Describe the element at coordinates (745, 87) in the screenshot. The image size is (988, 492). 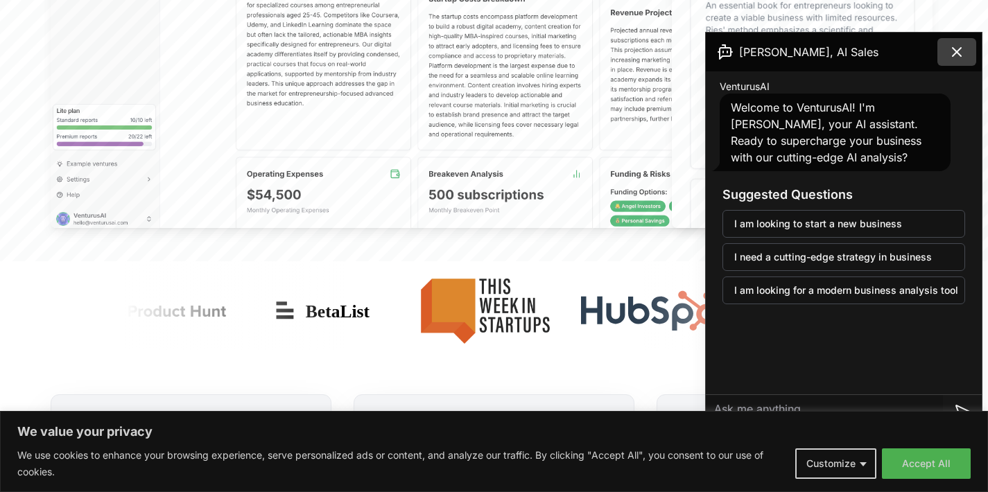
I see `span: VenturusAI` at that location.